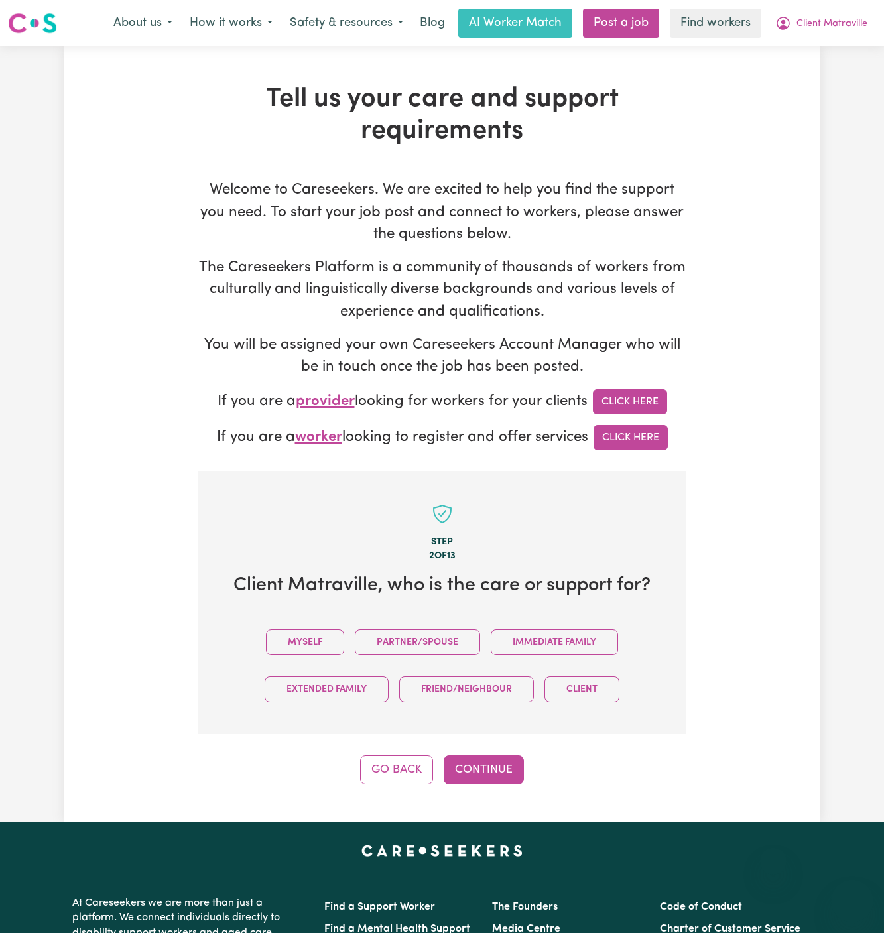 The width and height of the screenshot is (884, 933). Describe the element at coordinates (821, 23) in the screenshot. I see `button: My Account` at that location.